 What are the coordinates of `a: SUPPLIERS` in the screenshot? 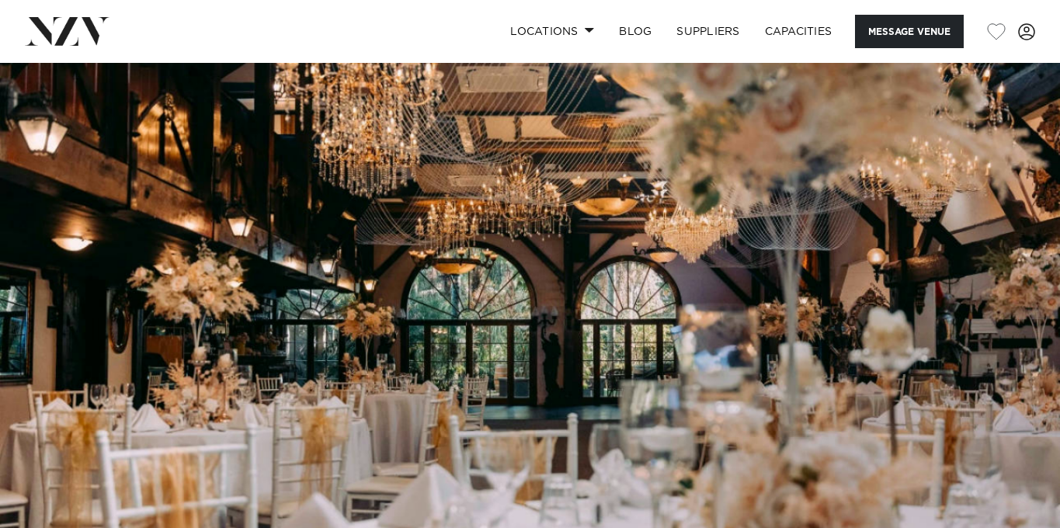 It's located at (708, 31).